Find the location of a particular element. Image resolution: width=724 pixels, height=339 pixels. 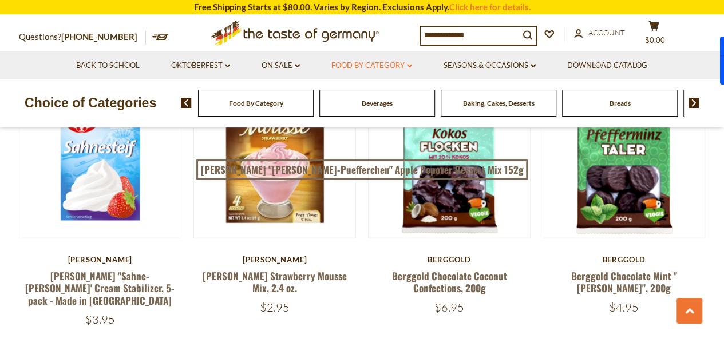

span: Baking, Cakes, Desserts is located at coordinates (499, 103).